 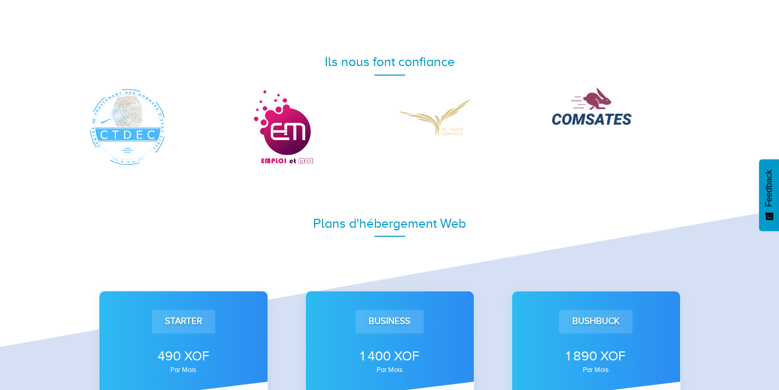 What do you see at coordinates (595, 321) in the screenshot?
I see `div: Bushbuck` at bounding box center [595, 321].